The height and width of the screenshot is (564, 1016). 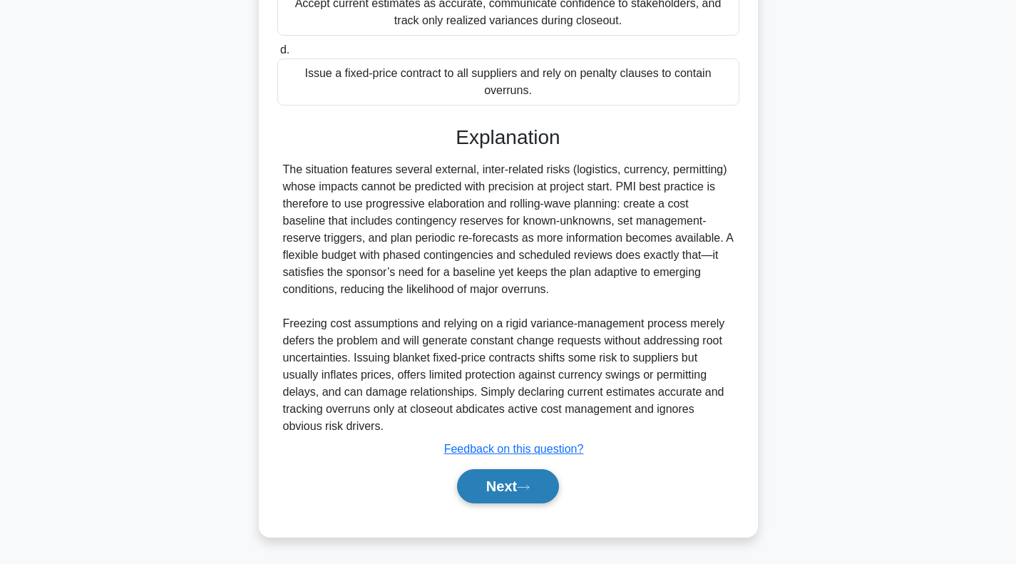 What do you see at coordinates (508, 82) in the screenshot?
I see `div: Issue a fixed-price contract to all suppliers and rely on penalty clauses to contain overruns.` at bounding box center [508, 82].